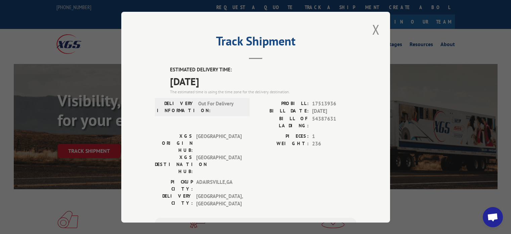 Image resolution: width=511 pixels, height=234 pixels. What do you see at coordinates (335, 136) in the screenshot?
I see `span: 1` at bounding box center [335, 136].